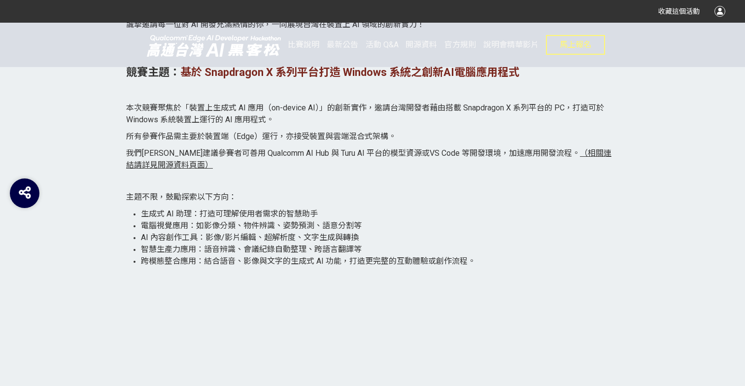 The height and width of the screenshot is (386, 745). Describe the element at coordinates (382, 44) in the screenshot. I see `span: 活動 Q&A` at that location.